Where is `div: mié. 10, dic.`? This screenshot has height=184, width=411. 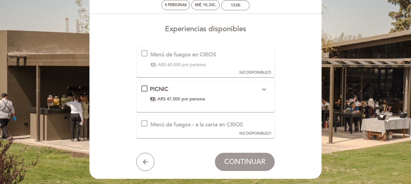 div: mié. 10, dic. is located at coordinates (206, 5).